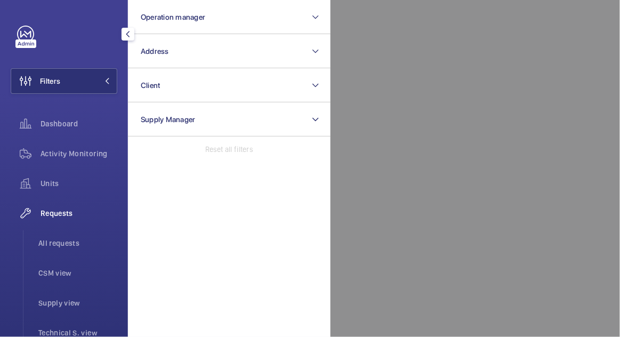 Image resolution: width=620 pixels, height=337 pixels. I want to click on span: CSM view, so click(78, 273).